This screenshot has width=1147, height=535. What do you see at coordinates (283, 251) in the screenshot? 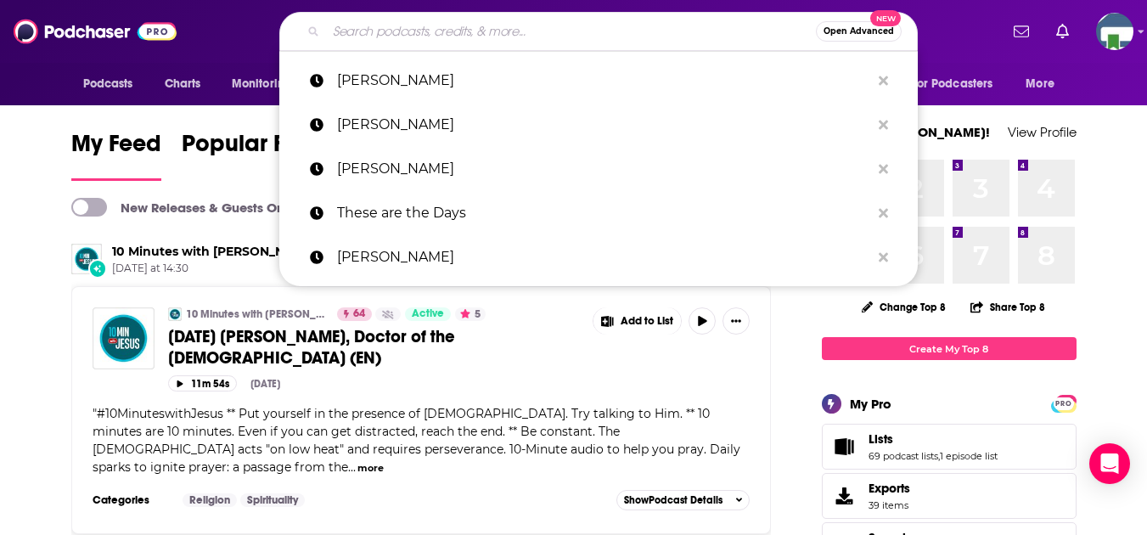
I see `h3: released a new episode` at bounding box center [283, 251].